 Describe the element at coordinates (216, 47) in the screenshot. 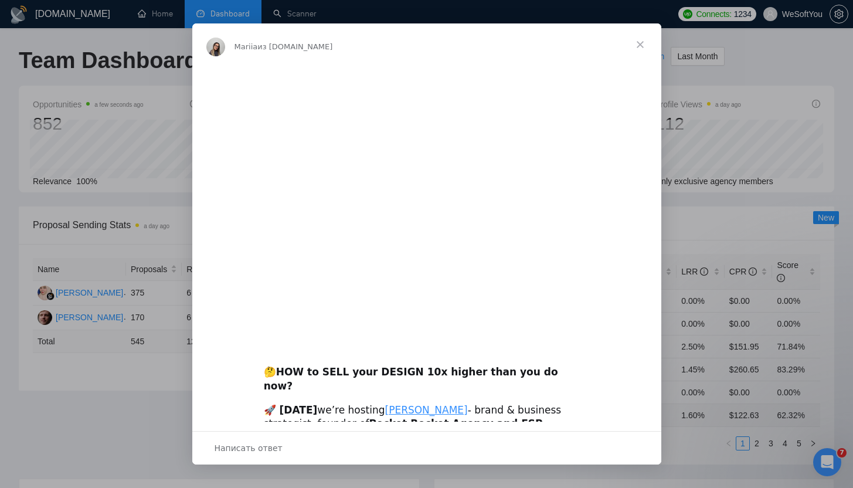

I see `img: Profile image for Mariia` at that location.